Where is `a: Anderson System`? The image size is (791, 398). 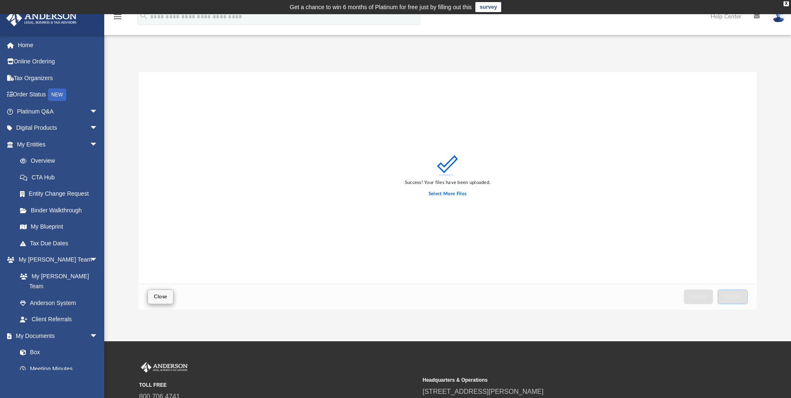
a: Anderson System is located at coordinates (59, 303).